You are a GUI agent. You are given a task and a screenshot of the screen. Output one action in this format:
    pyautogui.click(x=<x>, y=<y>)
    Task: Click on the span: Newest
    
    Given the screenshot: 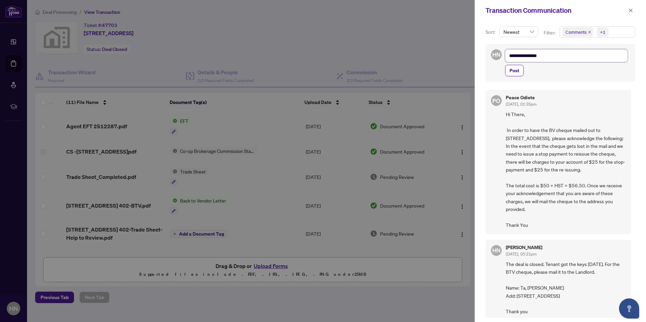 What is the action you would take?
    pyautogui.click(x=518, y=32)
    